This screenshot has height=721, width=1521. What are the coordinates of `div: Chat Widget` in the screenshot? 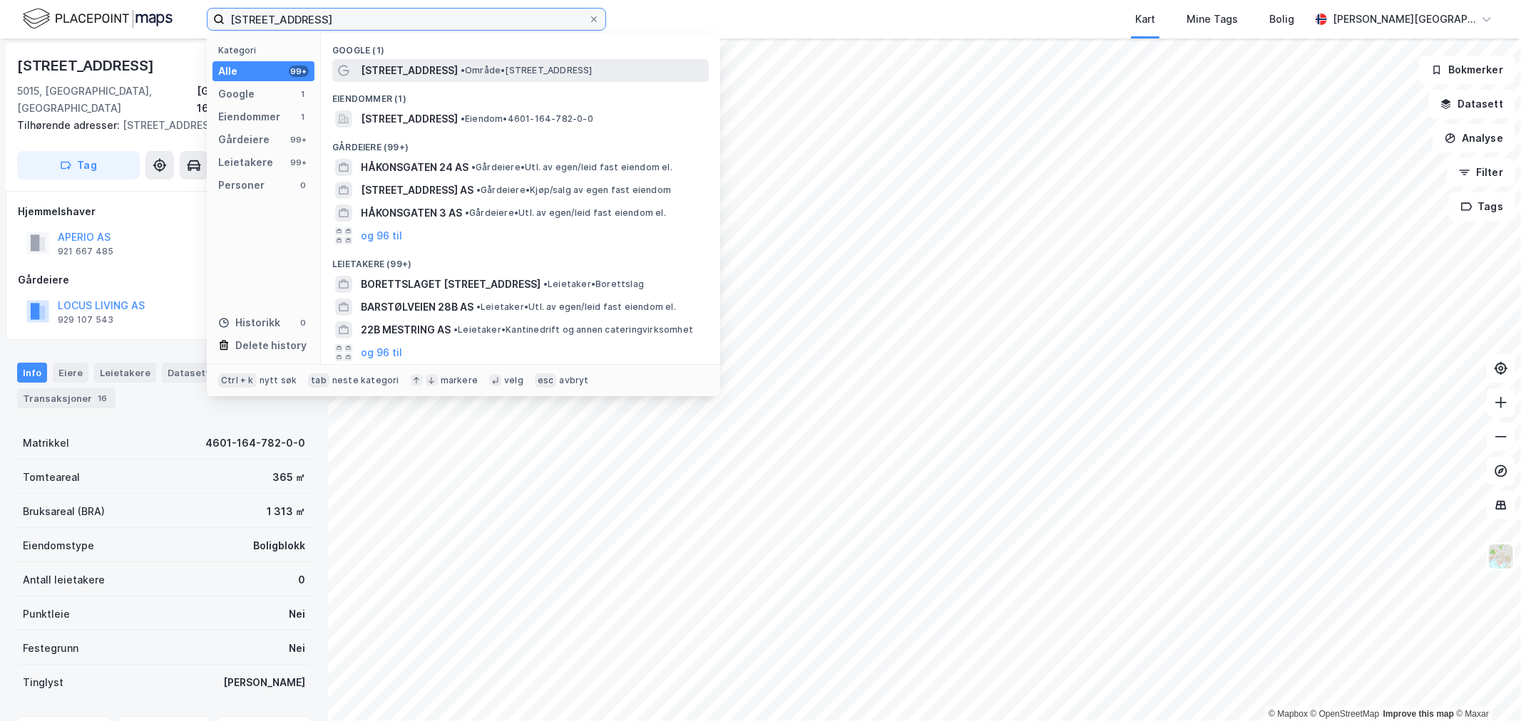 It's located at (1485, 687).